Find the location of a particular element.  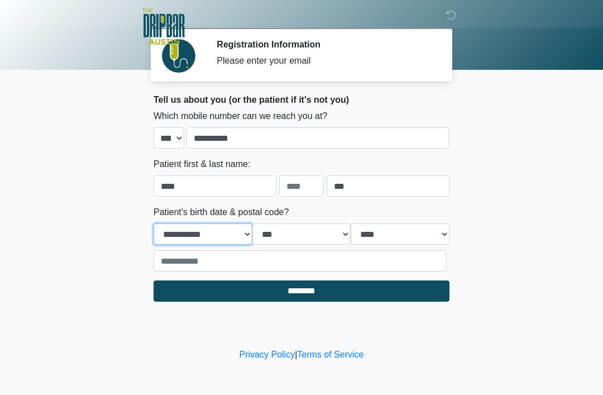

label: Patient first & last name: is located at coordinates (202, 164).